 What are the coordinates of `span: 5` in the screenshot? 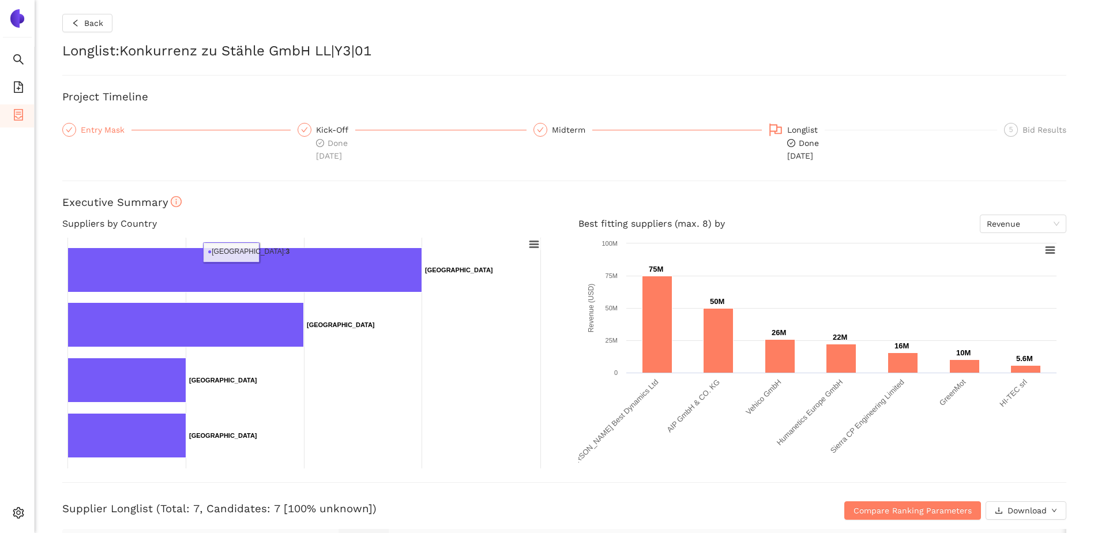 It's located at (1011, 130).